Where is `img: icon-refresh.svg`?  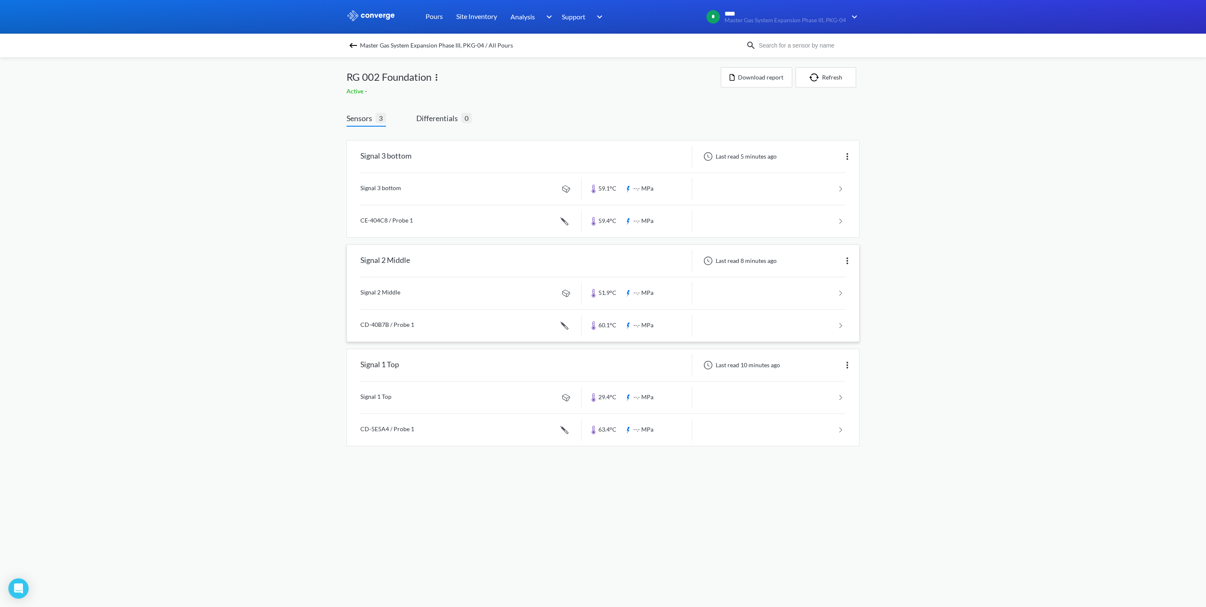 img: icon-refresh.svg is located at coordinates (816, 77).